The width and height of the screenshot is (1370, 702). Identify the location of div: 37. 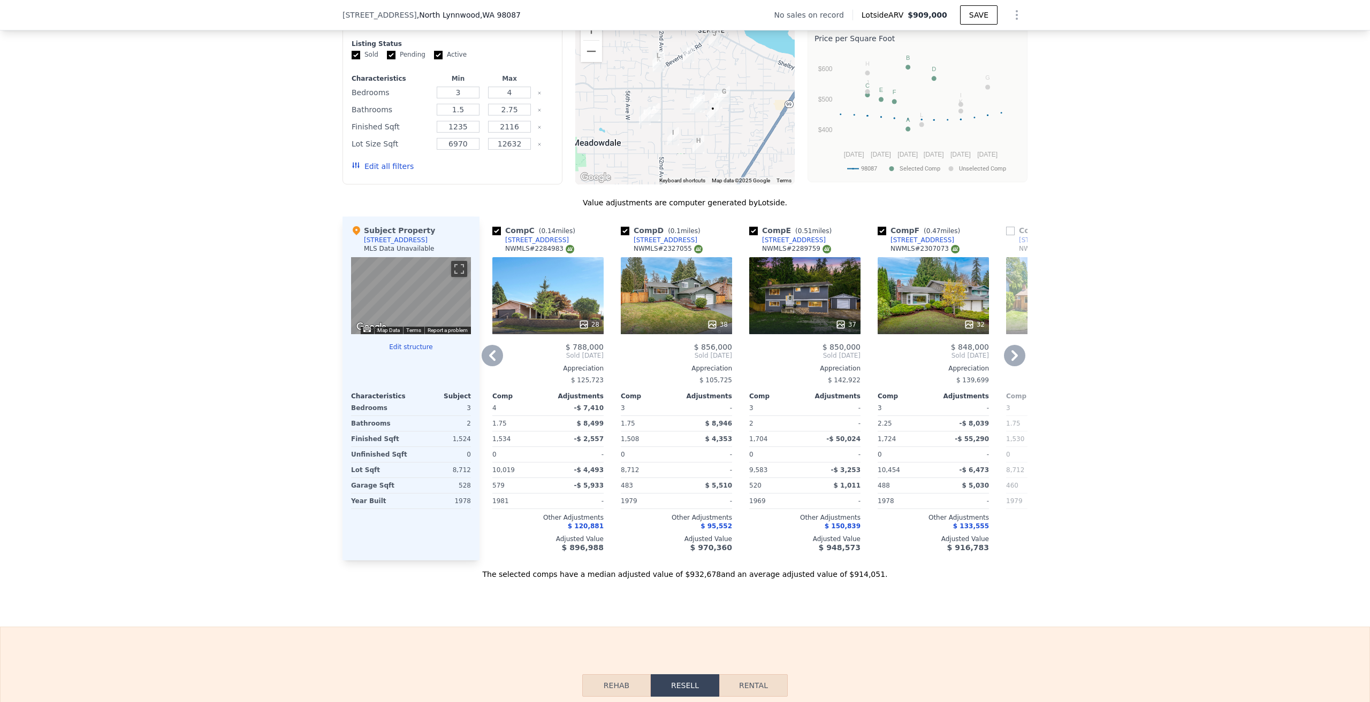
(845, 325).